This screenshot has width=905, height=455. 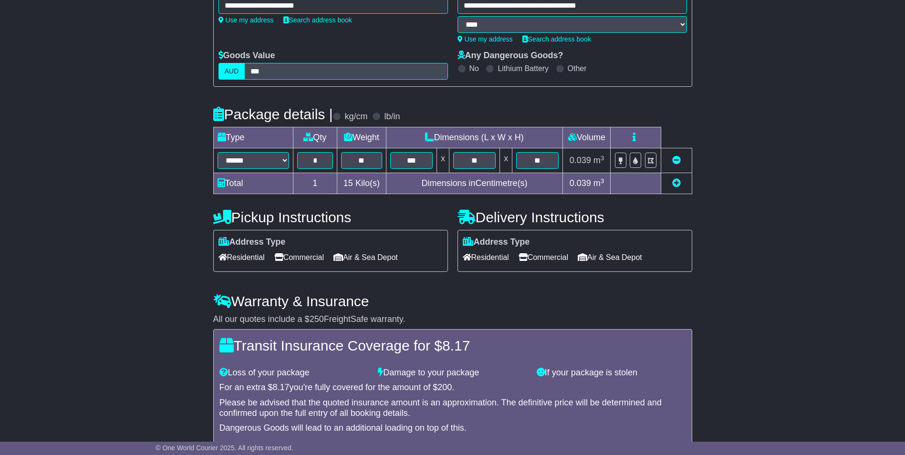 What do you see at coordinates (474, 184) in the screenshot?
I see `td: Dimensions in Centimetre(s)` at bounding box center [474, 184].